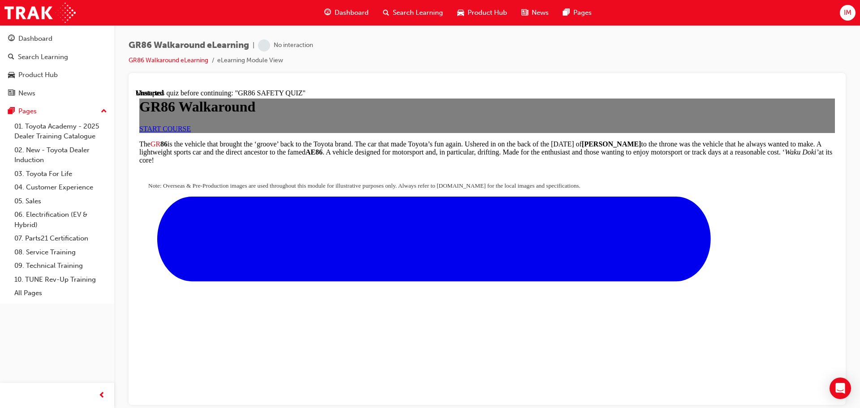 Image resolution: width=860 pixels, height=408 pixels. What do you see at coordinates (29, 39) in the screenshot?
I see `span: START COURSE` at bounding box center [29, 39].